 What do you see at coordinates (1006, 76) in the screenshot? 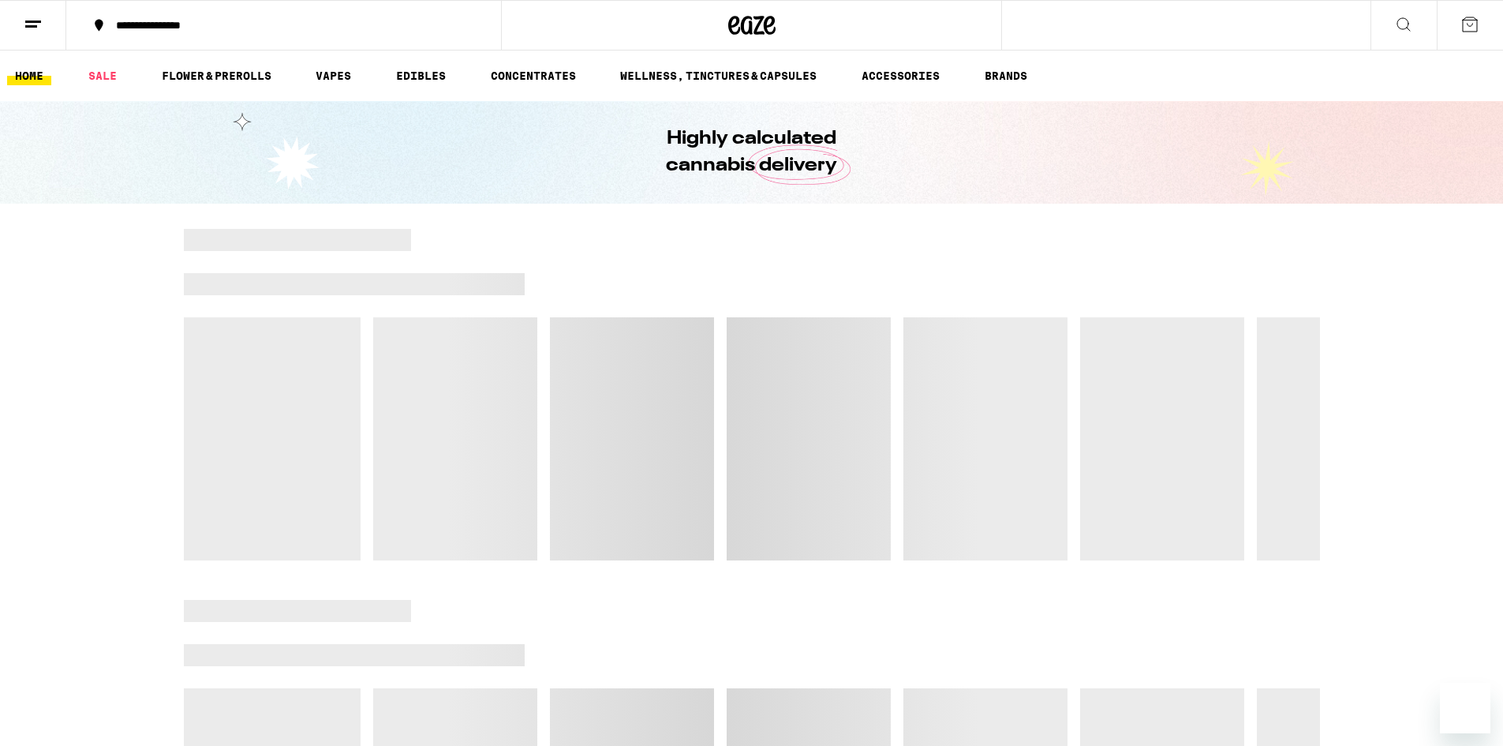
I see `a: BRANDS` at bounding box center [1006, 76].